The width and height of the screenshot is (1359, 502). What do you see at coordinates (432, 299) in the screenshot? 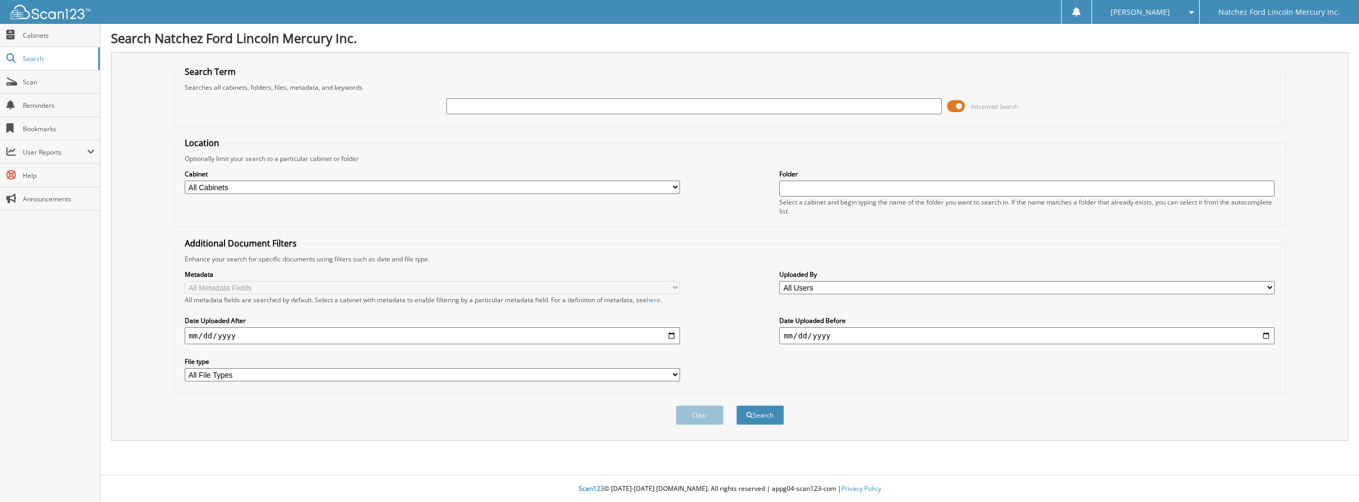
I see `div: All metadata fields are searched by default. Select a cabinet with metadata to enable filtering b...` at bounding box center [432, 299].